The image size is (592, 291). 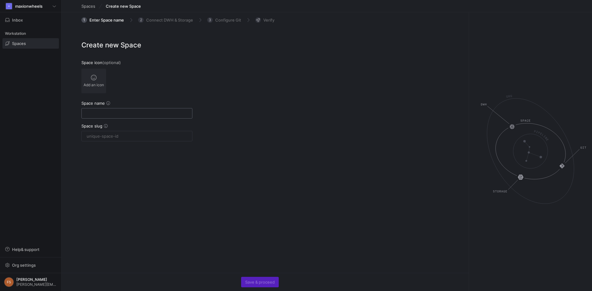 What do you see at coordinates (31, 250) in the screenshot?
I see `button: Help& support` at bounding box center [31, 250].